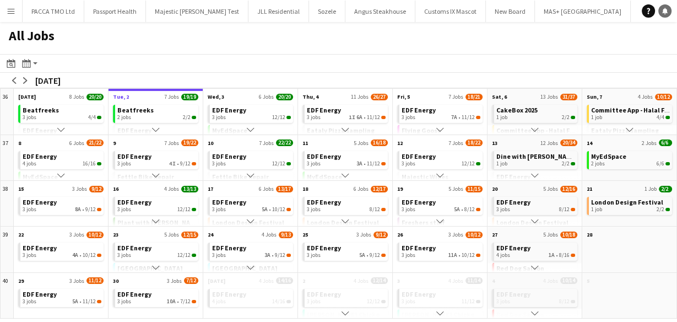 Image resolution: width=677 pixels, height=322 pixels. Describe the element at coordinates (597, 117) in the screenshot. I see `span: 1 job` at that location.